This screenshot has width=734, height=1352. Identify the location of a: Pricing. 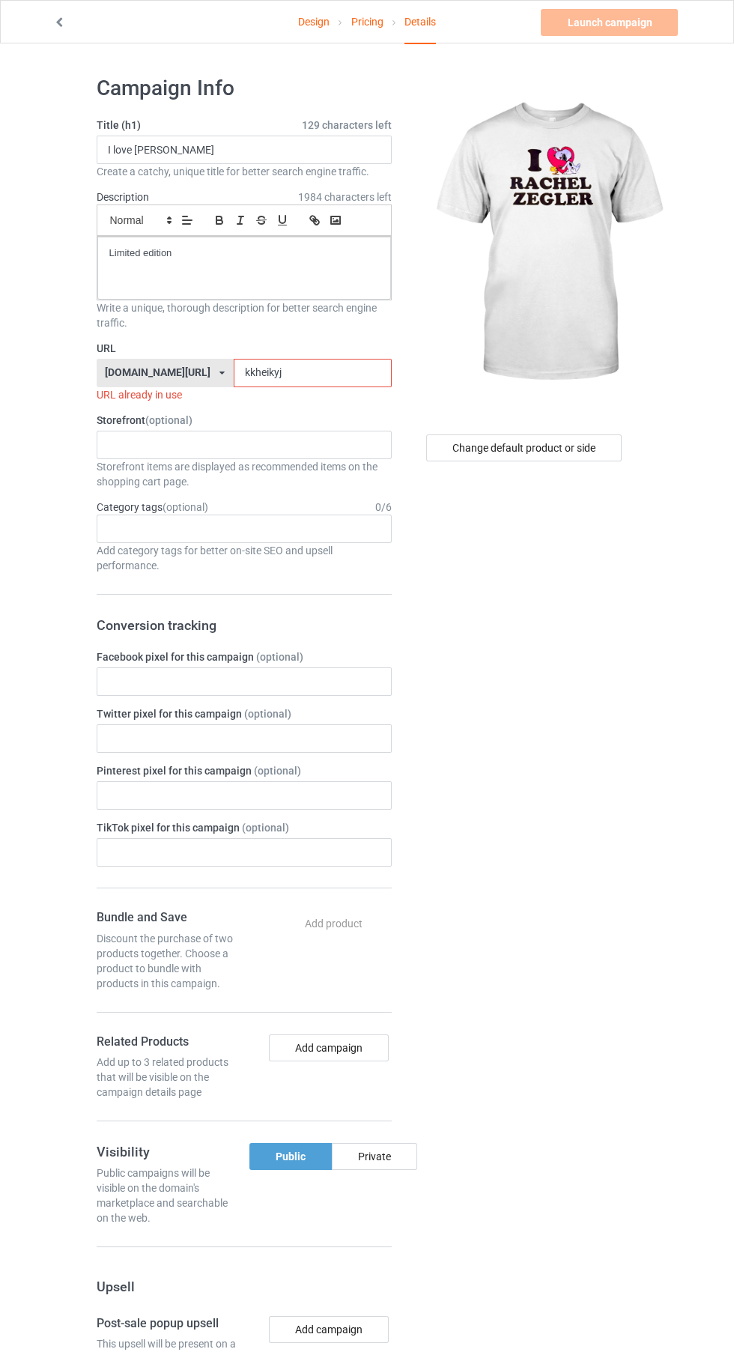
(366, 22).